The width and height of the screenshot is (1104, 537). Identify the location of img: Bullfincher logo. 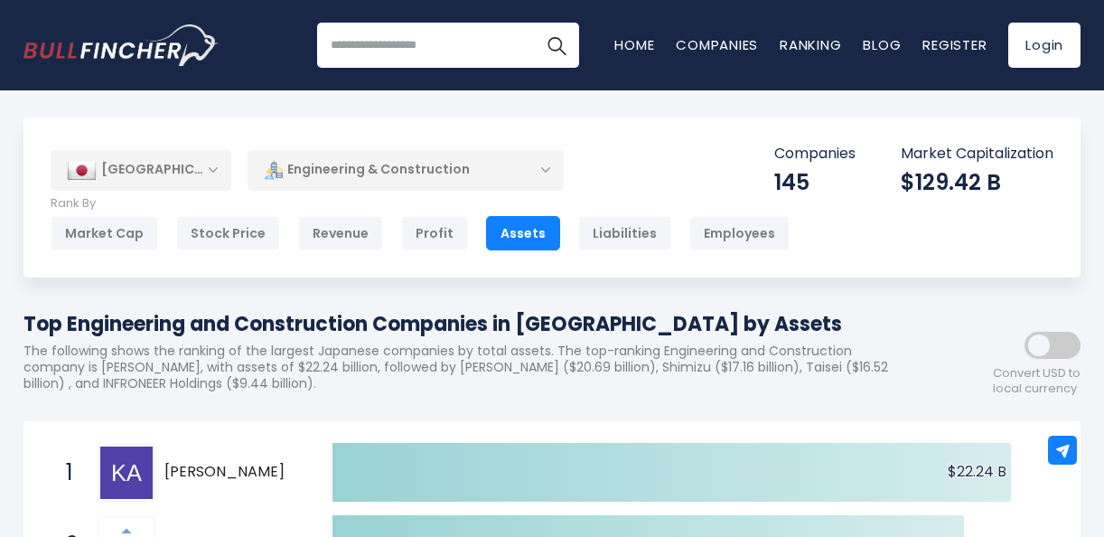
(121, 45).